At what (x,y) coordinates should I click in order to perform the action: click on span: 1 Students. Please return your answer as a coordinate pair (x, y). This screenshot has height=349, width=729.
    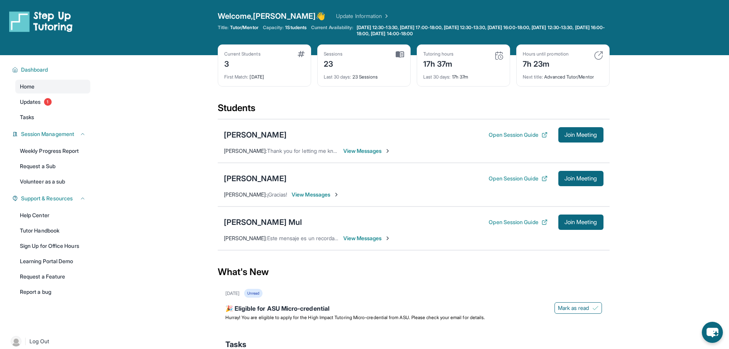
    Looking at the image, I should click on (296, 28).